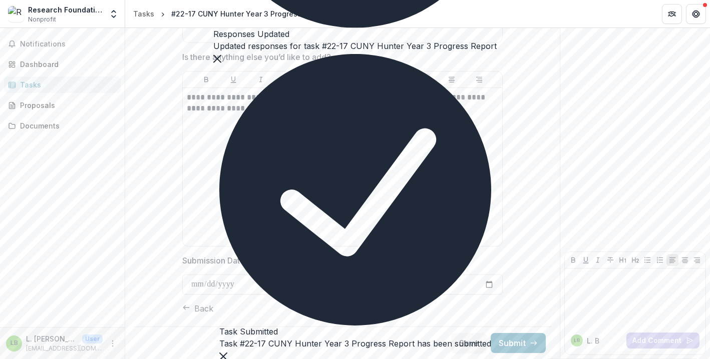 The image size is (710, 359). Describe the element at coordinates (593, 341) in the screenshot. I see `p: L. B` at that location.